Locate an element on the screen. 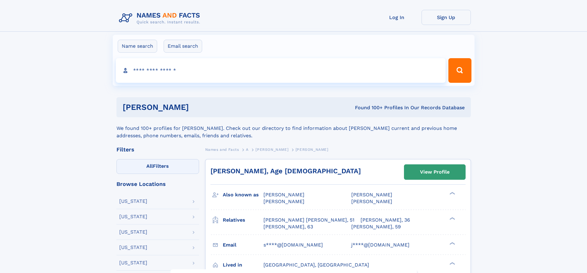  div: Browse Locations is located at coordinates (158, 184).